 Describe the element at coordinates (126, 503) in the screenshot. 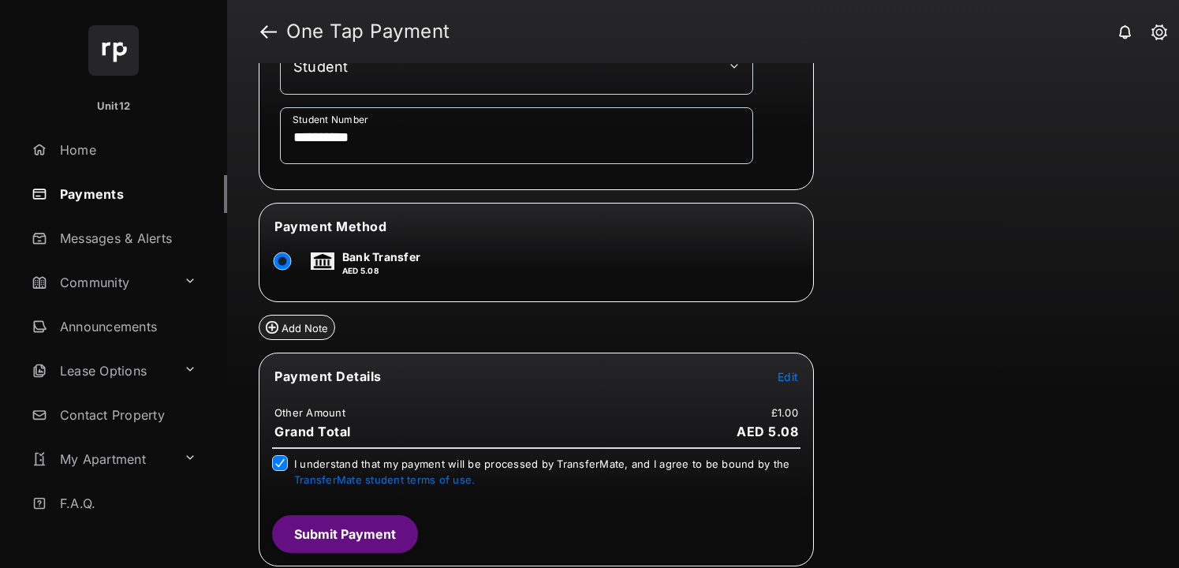

I see `a: F.A.Q.` at that location.